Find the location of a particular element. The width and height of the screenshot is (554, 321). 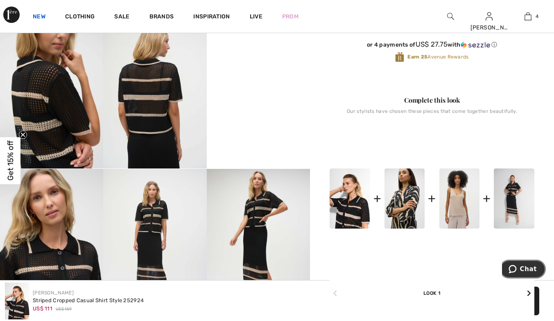

a: Clothing is located at coordinates (80, 17).